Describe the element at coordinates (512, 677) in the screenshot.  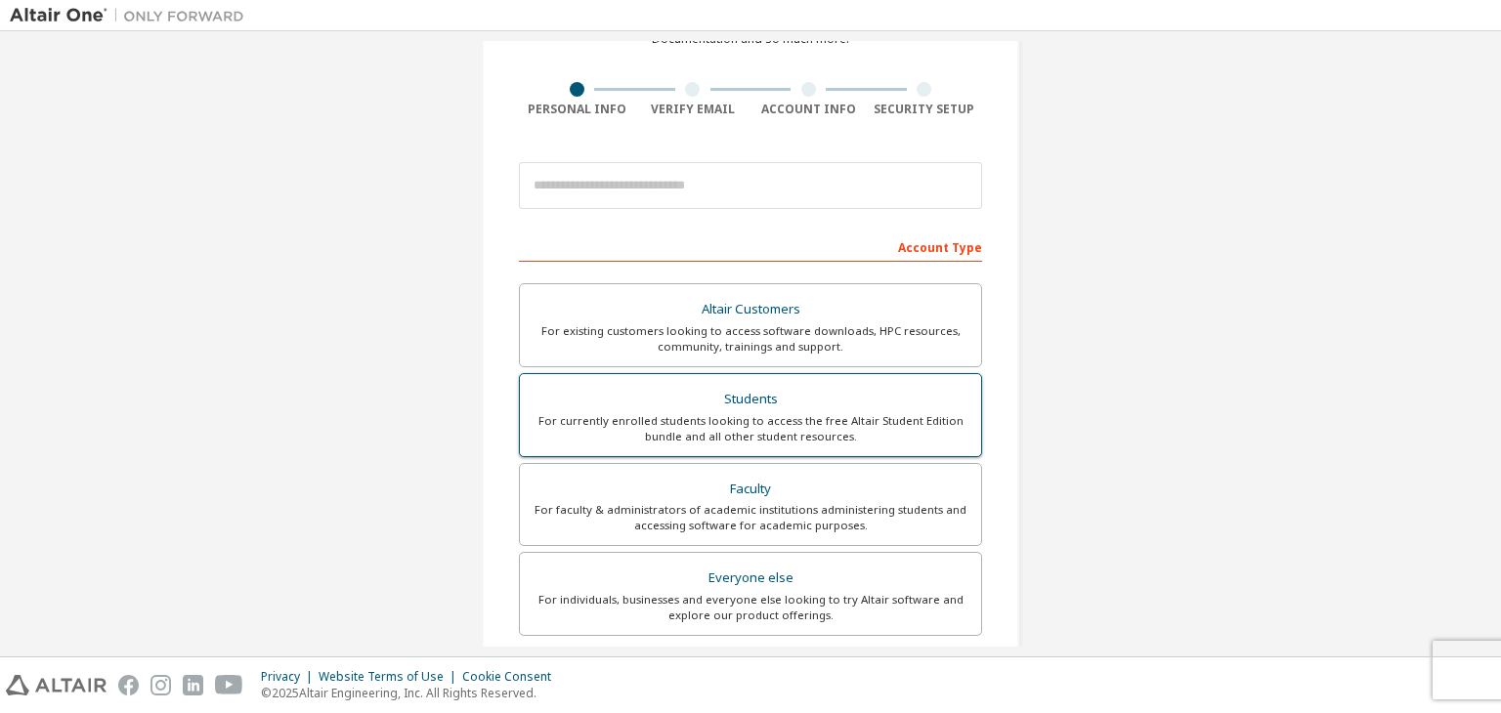
I see `div: Cookie Consent` at that location.